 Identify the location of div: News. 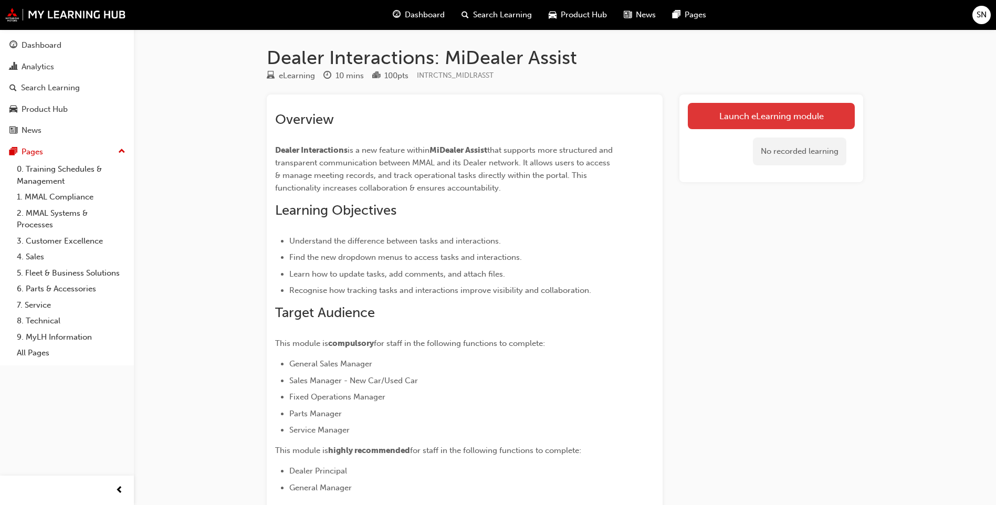
(32, 130).